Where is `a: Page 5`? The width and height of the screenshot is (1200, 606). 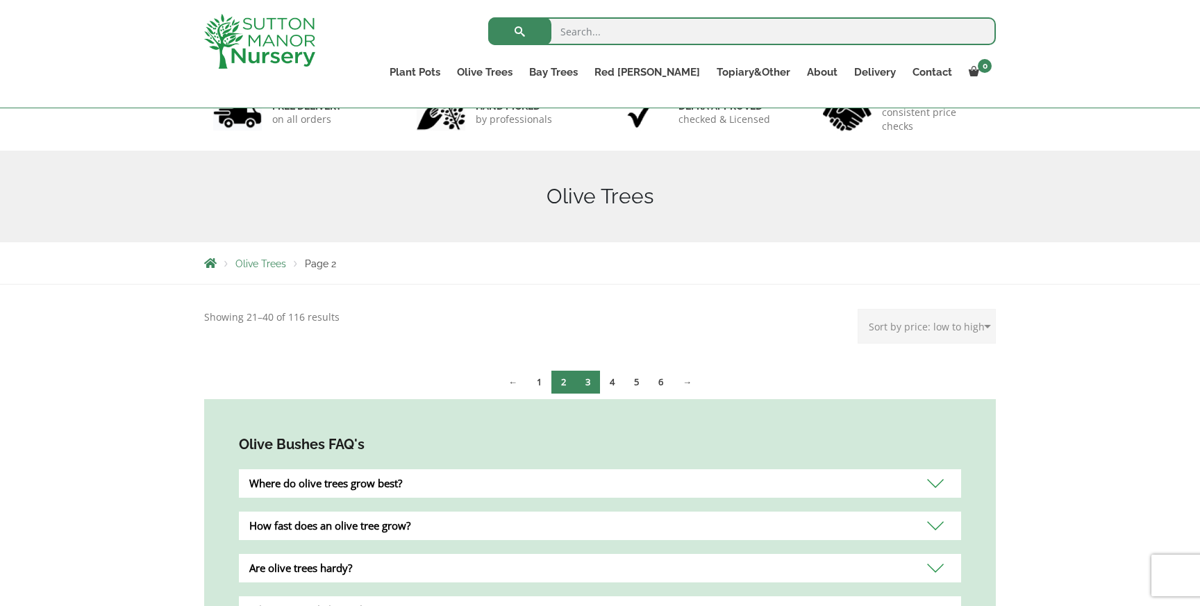 a: Page 5 is located at coordinates (636, 382).